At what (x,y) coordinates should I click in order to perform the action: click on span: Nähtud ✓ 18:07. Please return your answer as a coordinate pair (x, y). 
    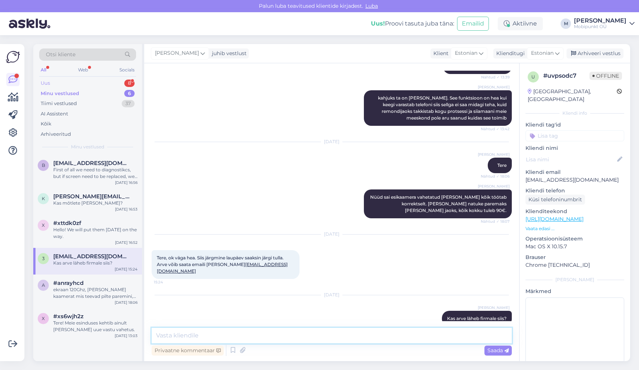
    Looking at the image, I should click on (495, 221).